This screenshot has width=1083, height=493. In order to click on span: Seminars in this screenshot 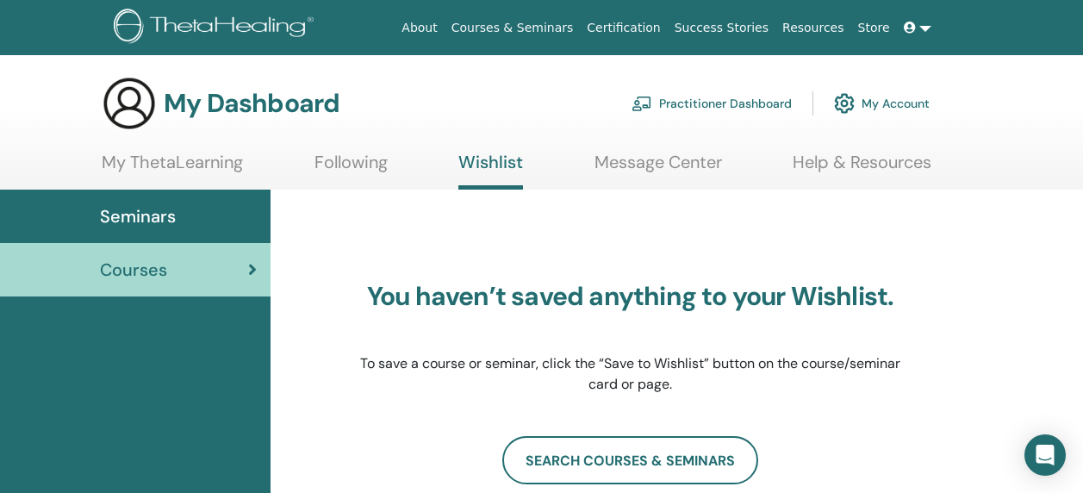, I will do `click(138, 216)`.